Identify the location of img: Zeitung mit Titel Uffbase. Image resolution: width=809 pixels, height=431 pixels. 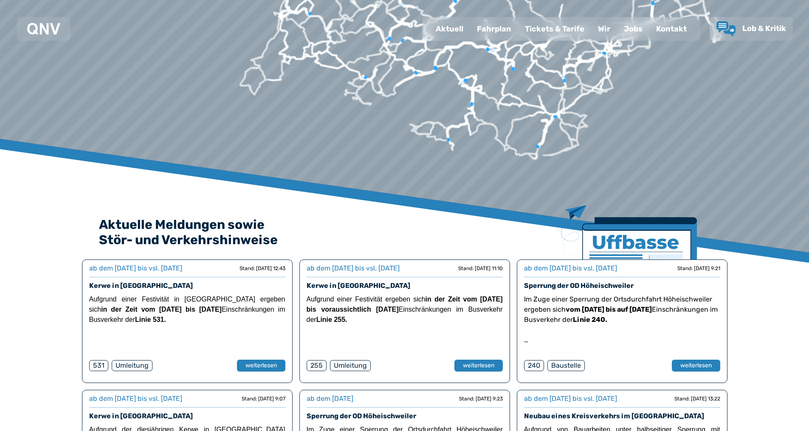
(629, 258).